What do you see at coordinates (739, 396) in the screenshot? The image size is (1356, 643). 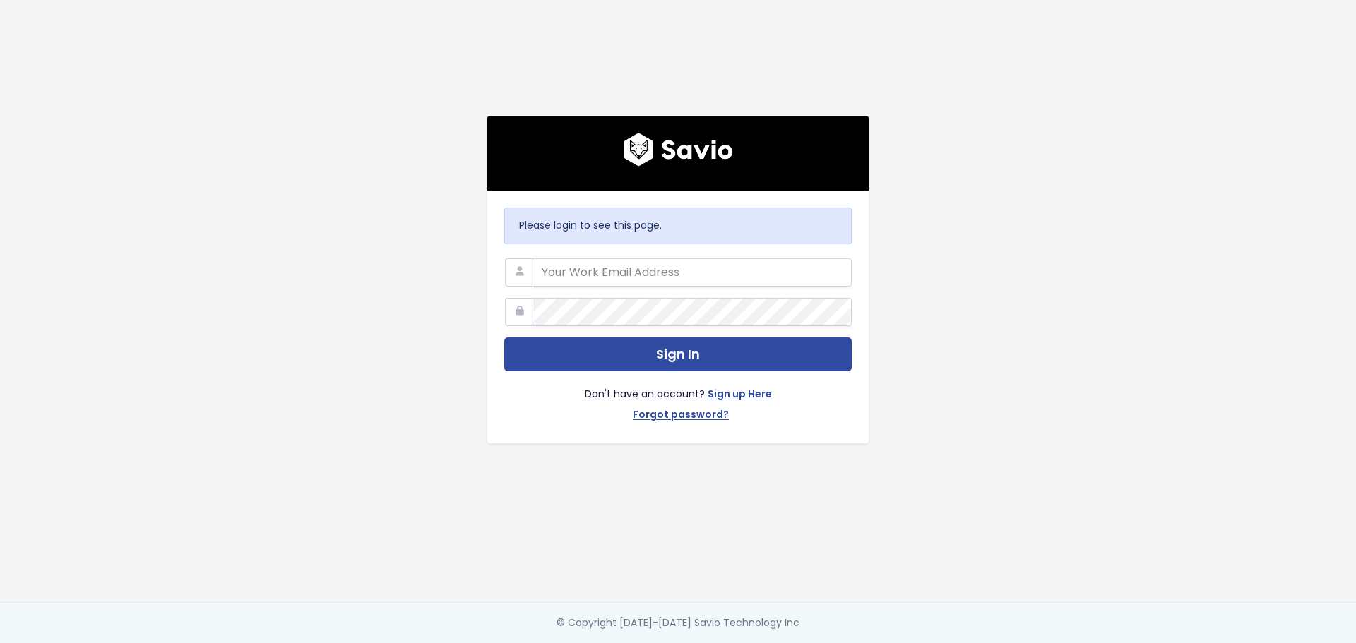 I see `a: Sign up Here` at bounding box center [739, 396].